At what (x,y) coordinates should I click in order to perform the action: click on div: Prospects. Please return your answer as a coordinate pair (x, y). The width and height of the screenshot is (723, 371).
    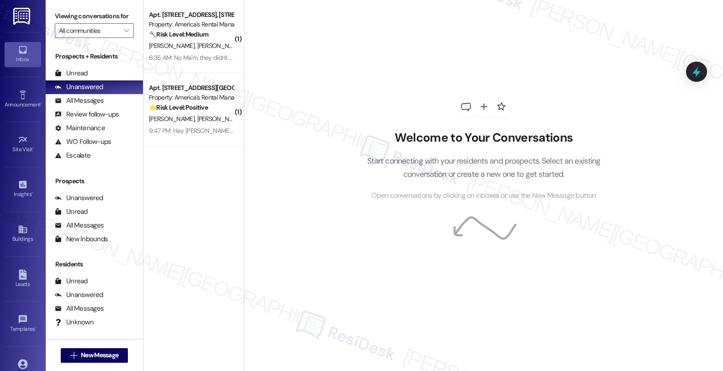
    Looking at the image, I should click on (94, 181).